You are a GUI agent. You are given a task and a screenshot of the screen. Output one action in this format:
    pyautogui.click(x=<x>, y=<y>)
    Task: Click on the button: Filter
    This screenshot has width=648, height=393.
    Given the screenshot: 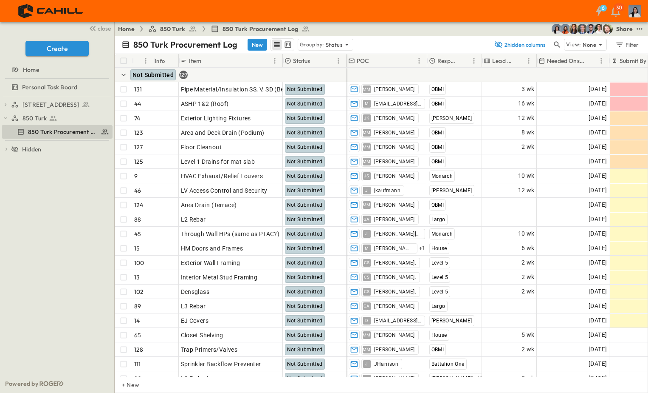 What is the action you would take?
    pyautogui.click(x=627, y=45)
    